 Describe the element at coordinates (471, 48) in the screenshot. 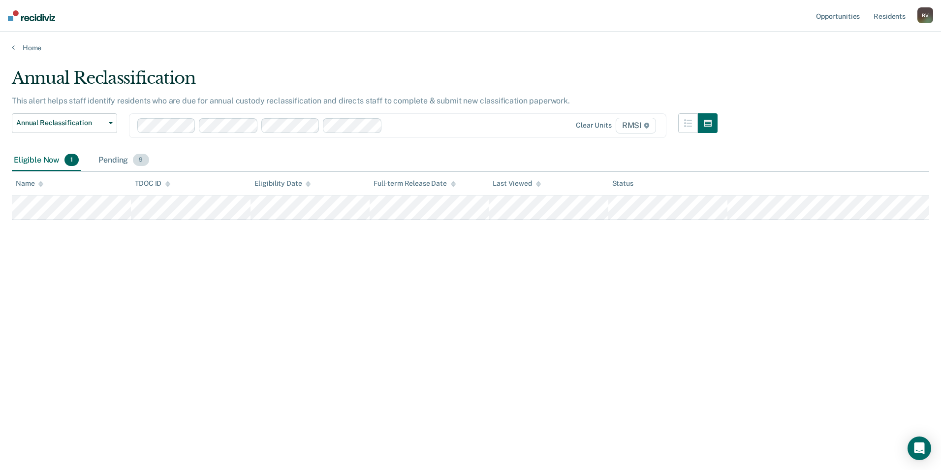

I see `a: Home` at that location.